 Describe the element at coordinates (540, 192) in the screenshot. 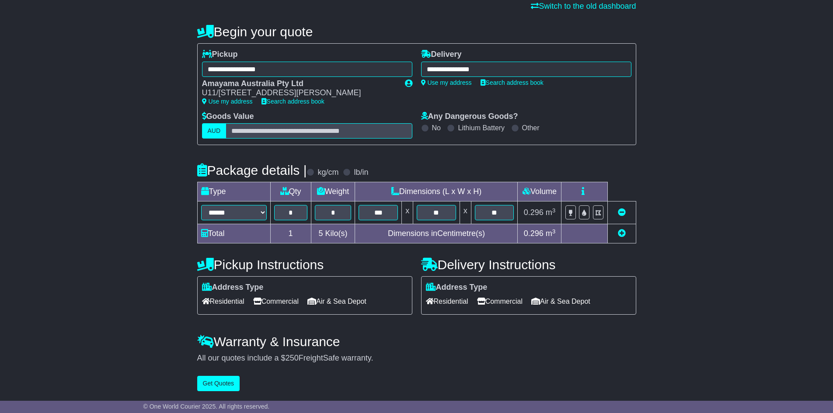

I see `td: Volume` at that location.